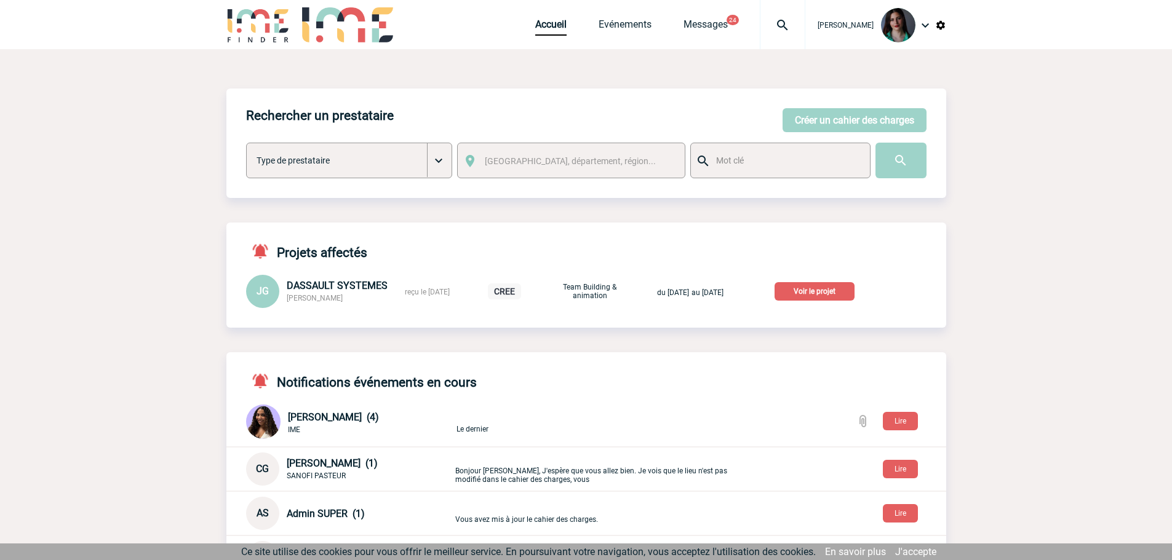  I want to click on input: Mot clé, so click(785, 161).